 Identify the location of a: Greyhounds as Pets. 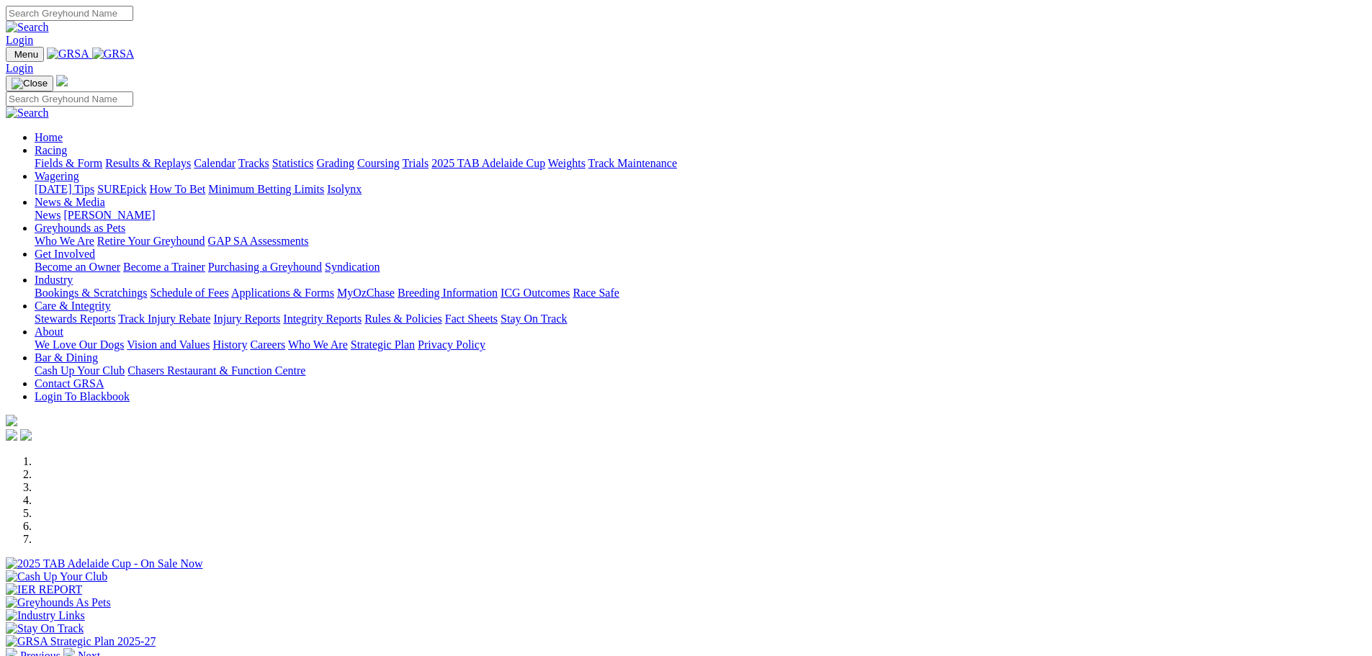
(80, 228).